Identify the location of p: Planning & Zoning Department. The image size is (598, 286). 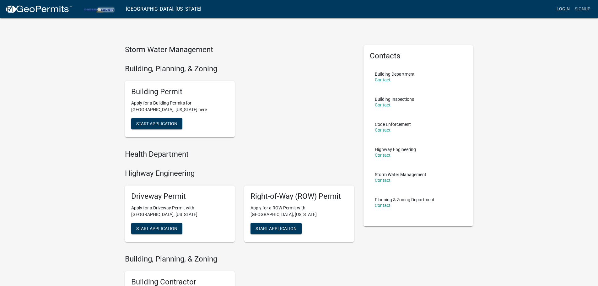
(405, 200).